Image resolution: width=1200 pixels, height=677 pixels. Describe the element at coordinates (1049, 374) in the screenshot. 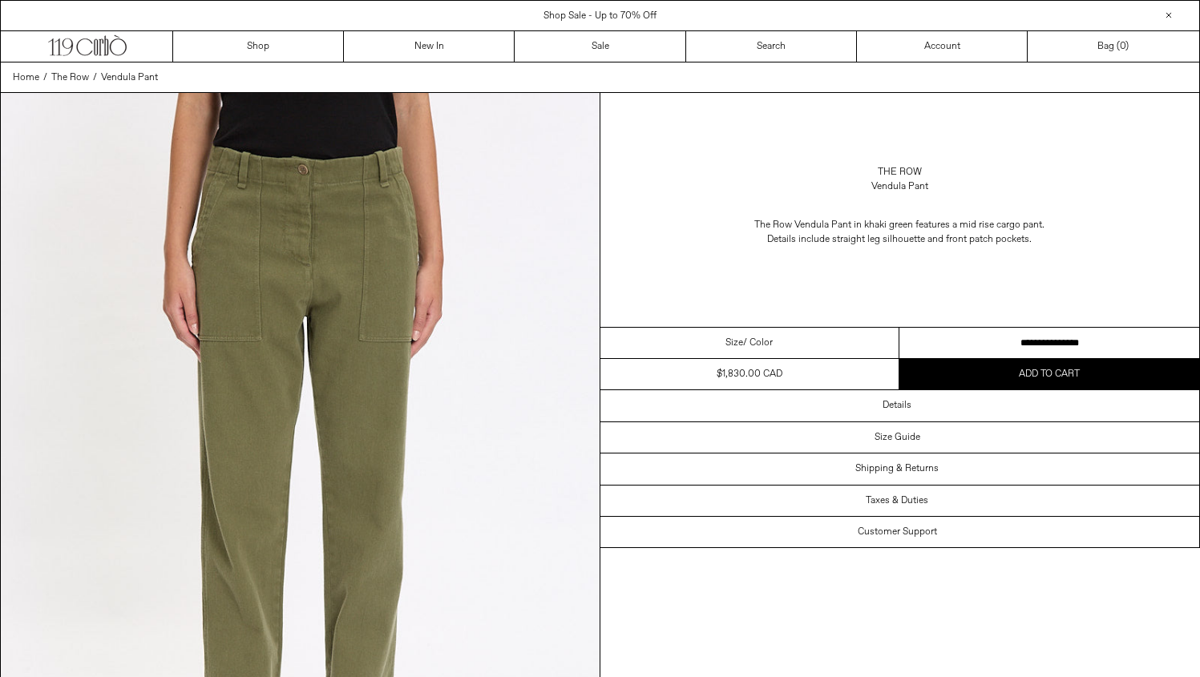

I see `span: Add to cart` at that location.